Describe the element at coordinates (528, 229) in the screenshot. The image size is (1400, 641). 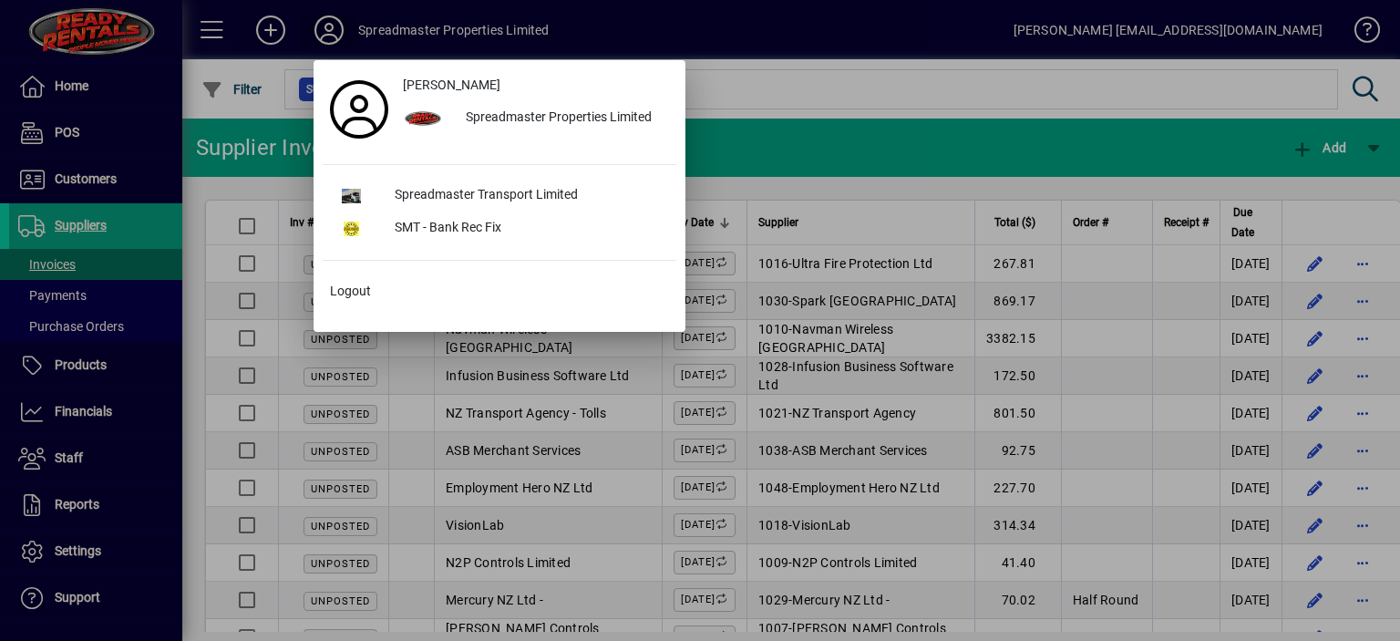
I see `div: SMT - Bank Rec Fix` at that location.